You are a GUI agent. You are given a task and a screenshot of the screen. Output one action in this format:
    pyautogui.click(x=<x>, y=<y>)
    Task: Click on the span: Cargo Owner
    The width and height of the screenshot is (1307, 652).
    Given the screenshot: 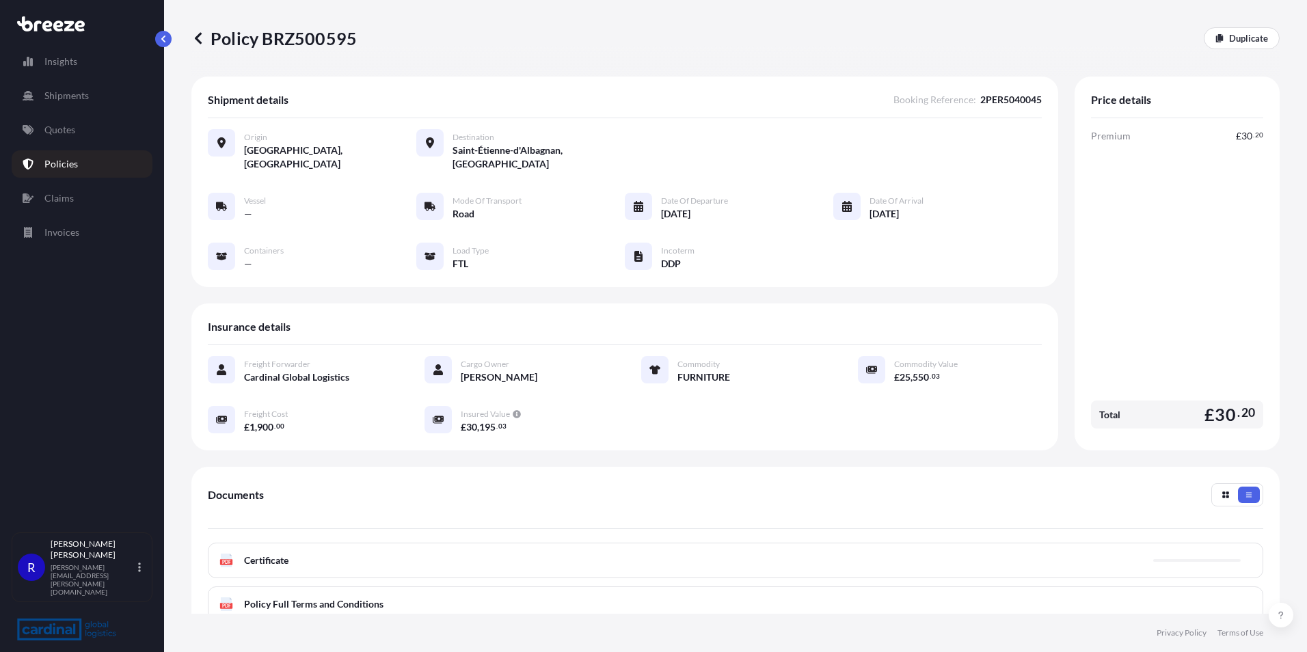 What is the action you would take?
    pyautogui.click(x=485, y=364)
    